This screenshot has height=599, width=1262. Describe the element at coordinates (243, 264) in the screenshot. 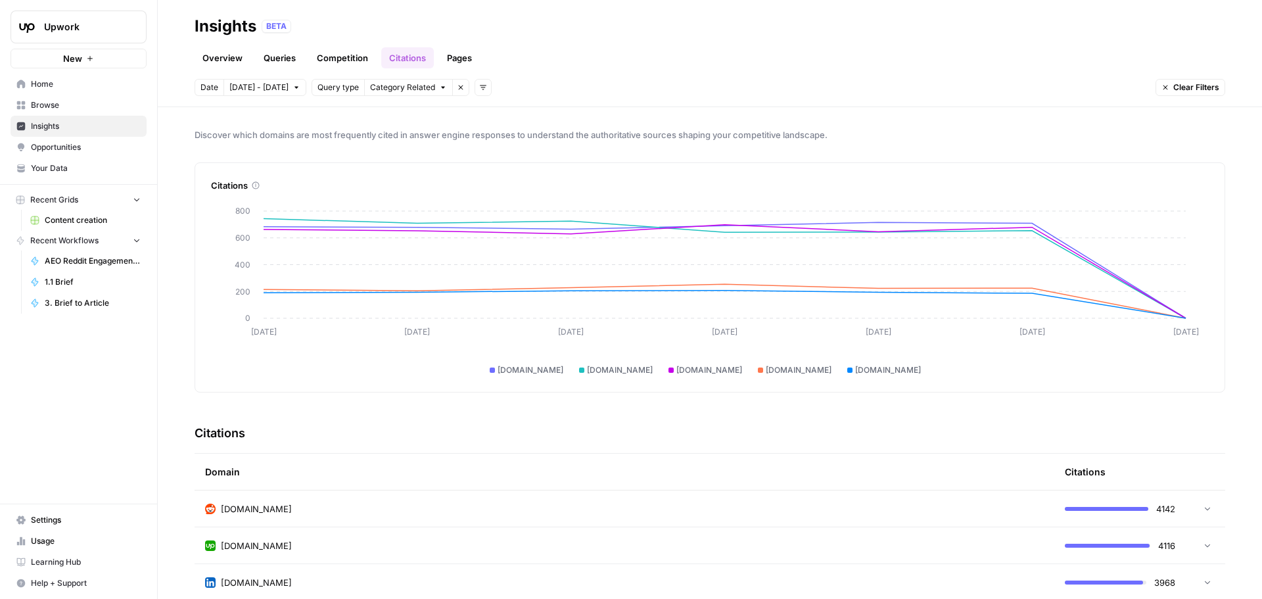

I see `tspan: 400` at that location.